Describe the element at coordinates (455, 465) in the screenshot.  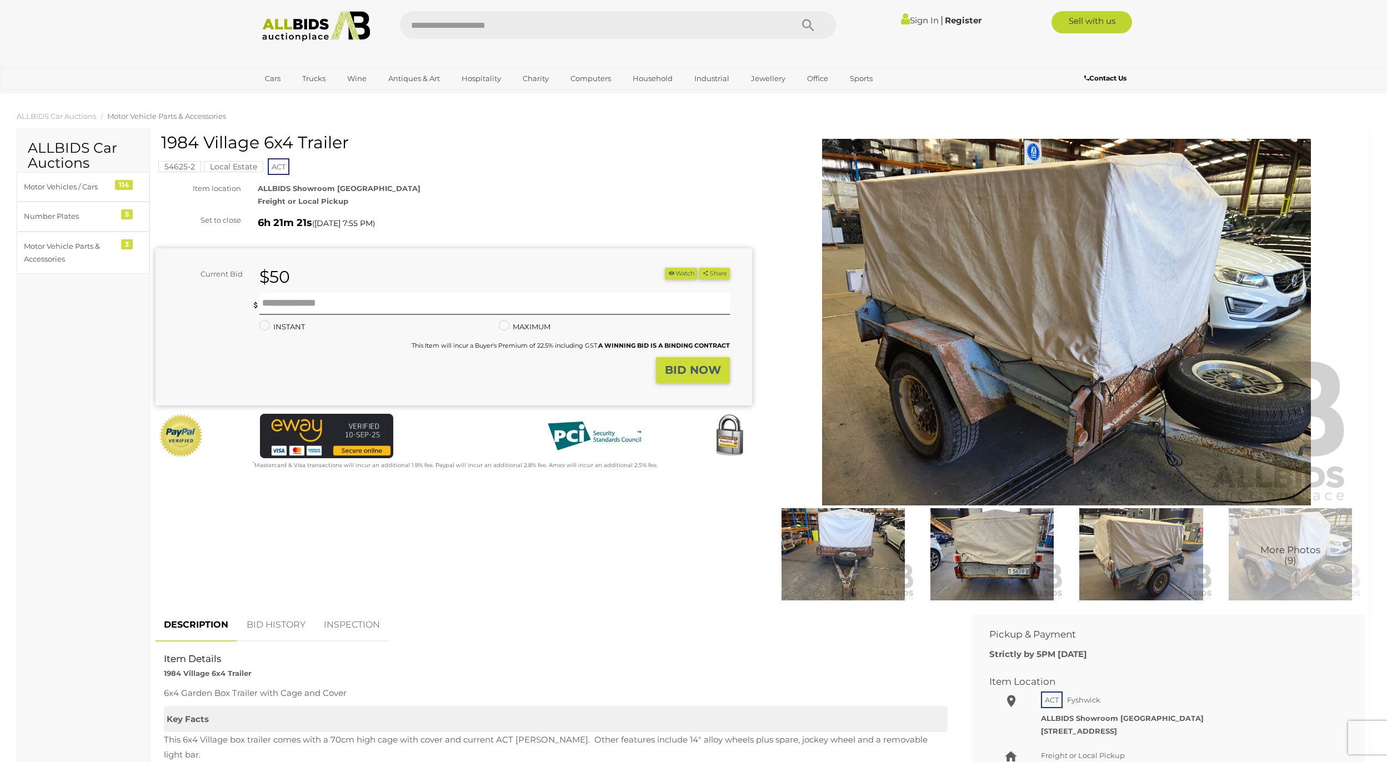
I see `small: Mastercard & Visa transactions will incur an additional 1.9% fee. Paypal will incur an additional...` at that location.